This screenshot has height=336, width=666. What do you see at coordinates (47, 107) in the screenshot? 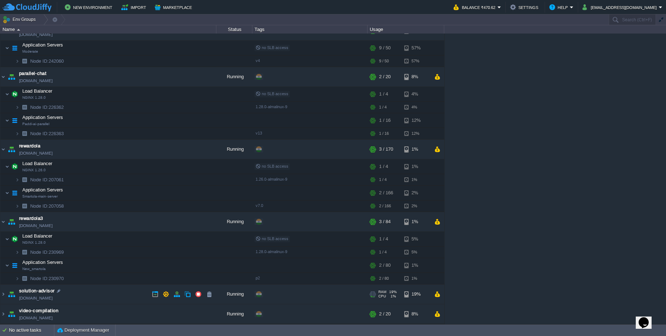
I see `a: Node ID:226362` at bounding box center [47, 107].